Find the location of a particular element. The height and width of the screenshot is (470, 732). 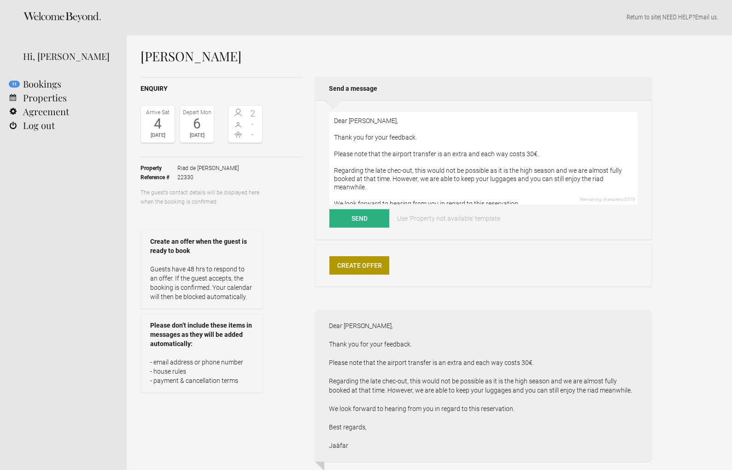

div: Arrive Sat is located at coordinates (158, 112).